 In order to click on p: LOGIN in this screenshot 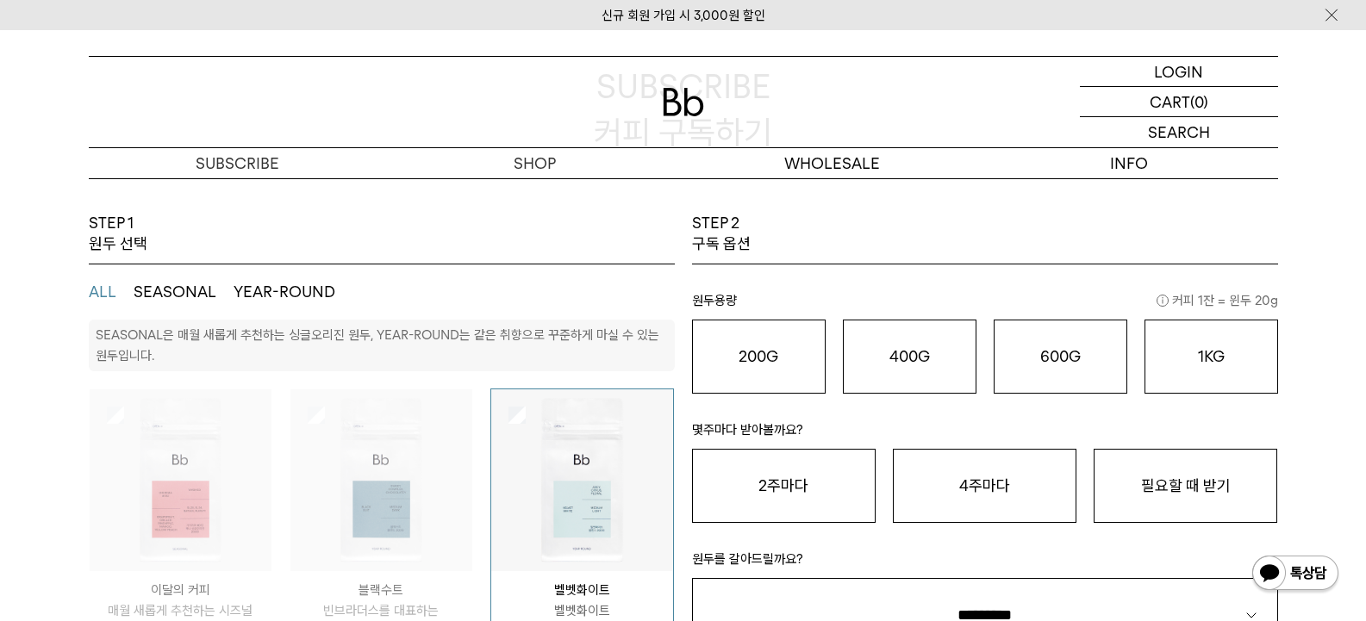, I will do `click(1178, 72)`.